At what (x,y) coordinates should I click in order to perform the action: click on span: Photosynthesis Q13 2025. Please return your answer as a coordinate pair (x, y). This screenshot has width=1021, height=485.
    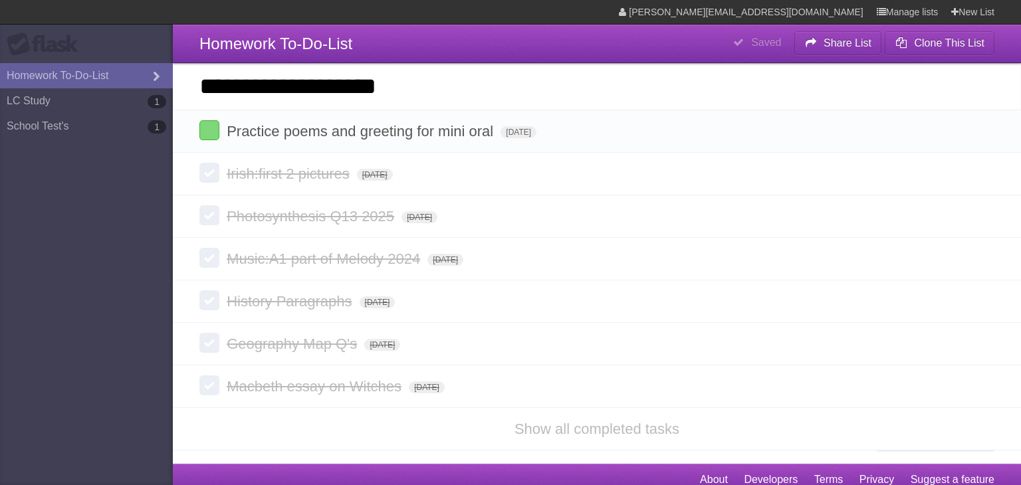
    Looking at the image, I should click on (312, 216).